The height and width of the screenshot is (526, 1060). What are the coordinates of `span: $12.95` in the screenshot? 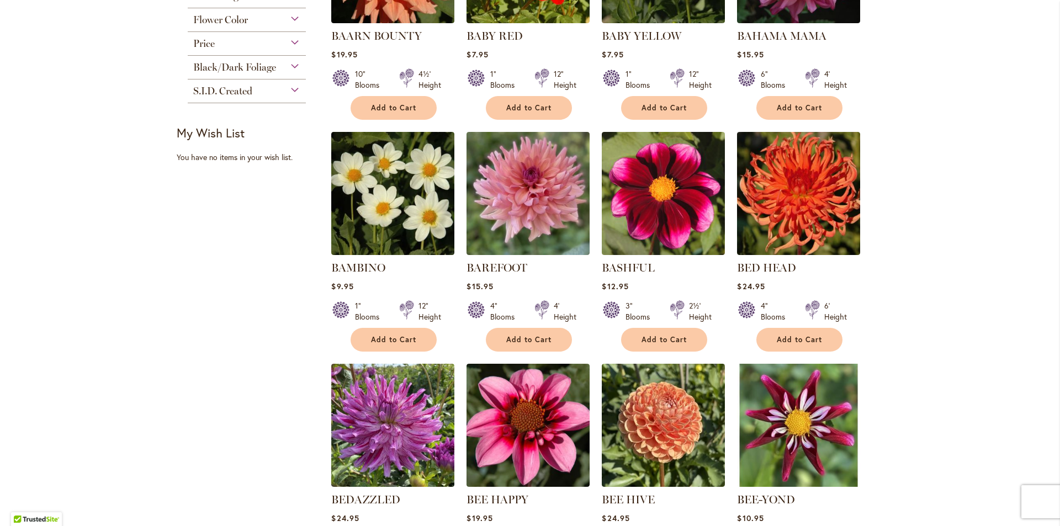 It's located at (615, 286).